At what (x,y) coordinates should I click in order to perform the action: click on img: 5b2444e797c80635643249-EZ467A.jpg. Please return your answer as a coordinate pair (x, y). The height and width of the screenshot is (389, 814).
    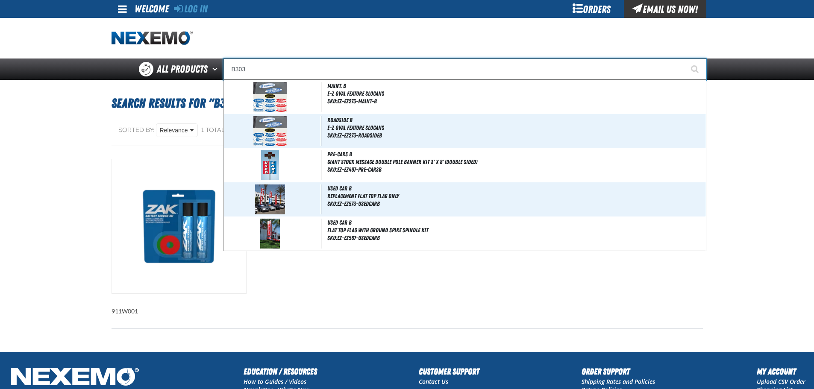
    Looking at the image, I should click on (270, 165).